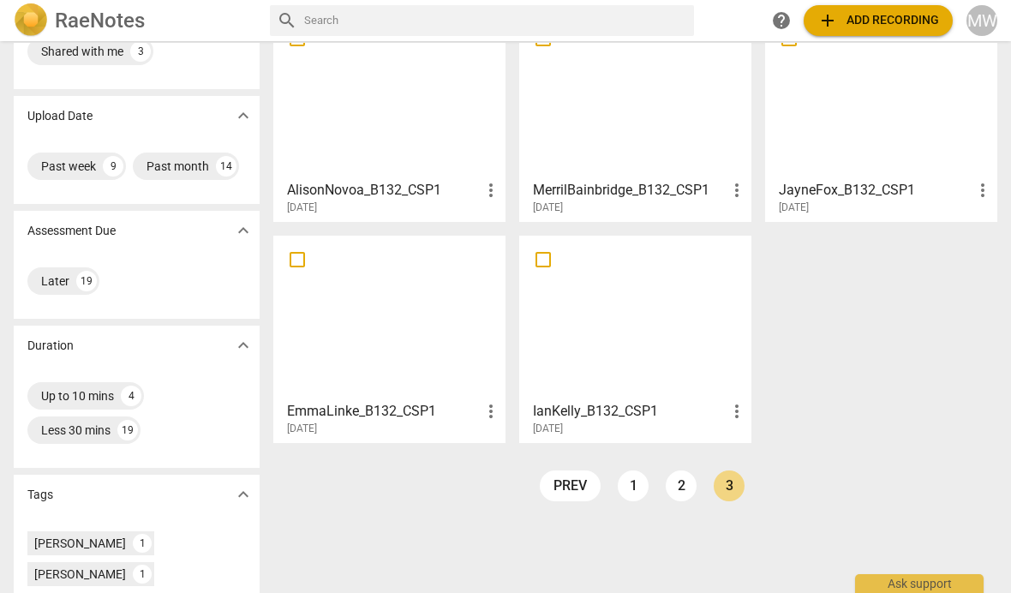 Image resolution: width=1011 pixels, height=593 pixels. What do you see at coordinates (135, 21) in the screenshot?
I see `a: LogoRaeNotes` at bounding box center [135, 21].